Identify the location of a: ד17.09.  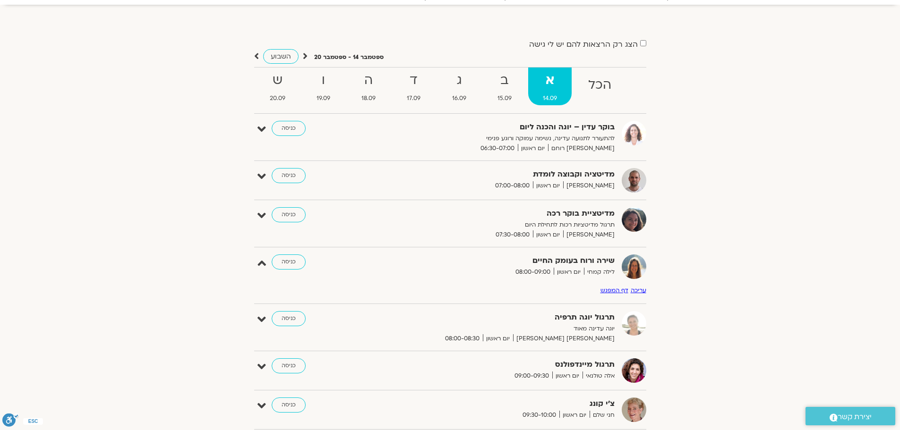
(413, 86).